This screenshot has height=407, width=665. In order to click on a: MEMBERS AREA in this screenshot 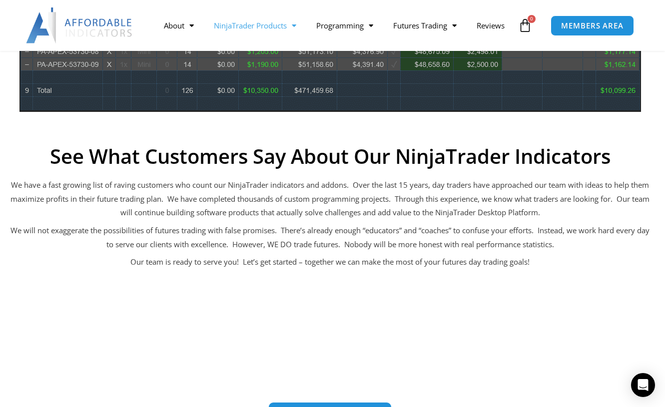, I will do `click(592, 25)`.